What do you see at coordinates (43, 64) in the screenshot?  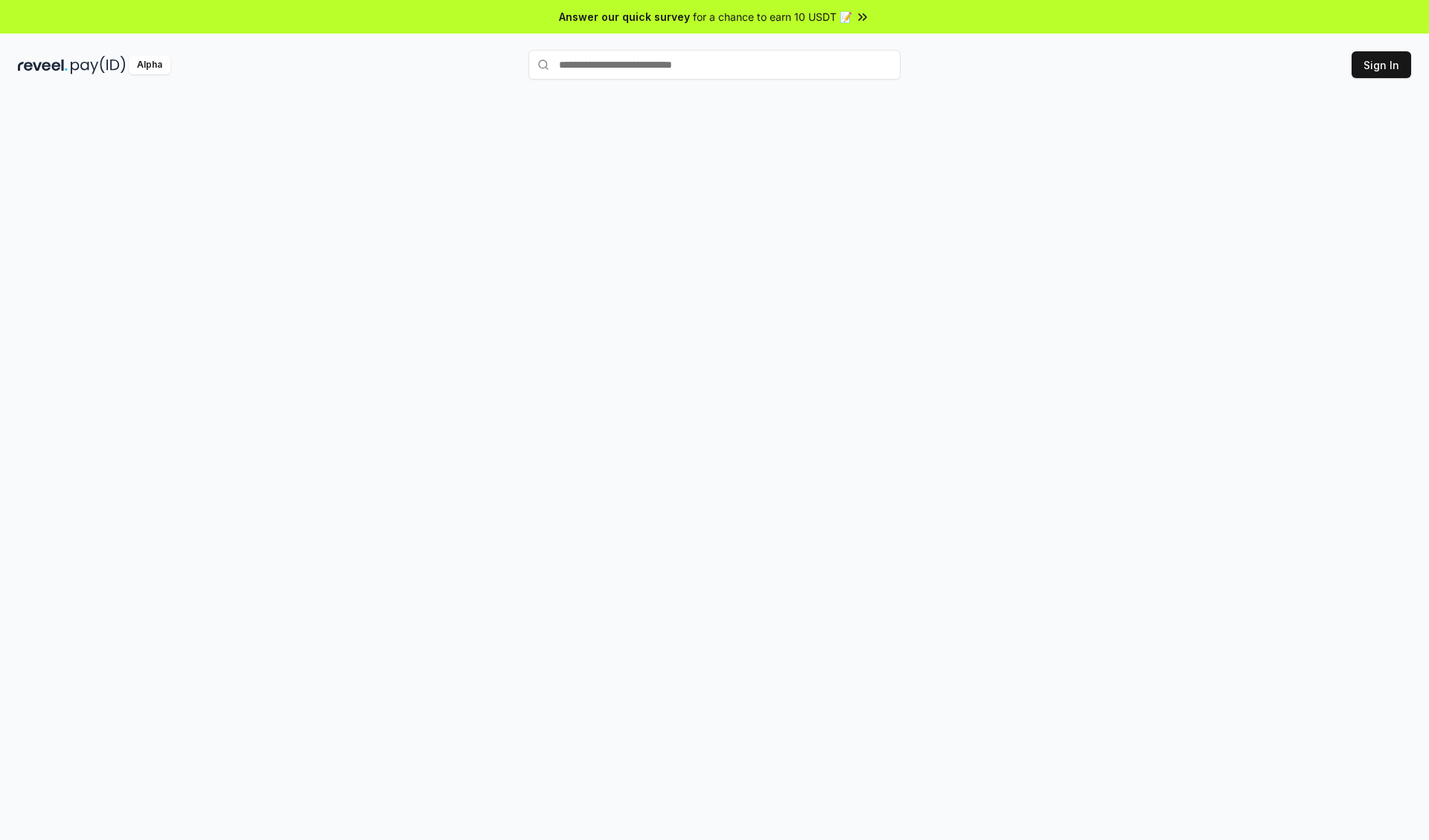 I see `img: reveel_dark` at bounding box center [43, 64].